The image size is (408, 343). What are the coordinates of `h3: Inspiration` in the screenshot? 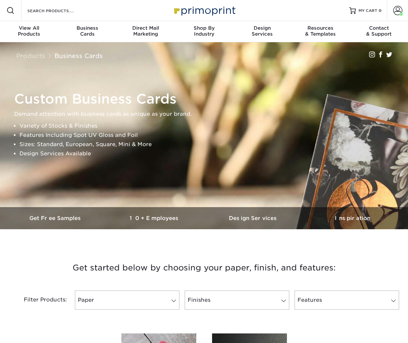 It's located at (353, 218).